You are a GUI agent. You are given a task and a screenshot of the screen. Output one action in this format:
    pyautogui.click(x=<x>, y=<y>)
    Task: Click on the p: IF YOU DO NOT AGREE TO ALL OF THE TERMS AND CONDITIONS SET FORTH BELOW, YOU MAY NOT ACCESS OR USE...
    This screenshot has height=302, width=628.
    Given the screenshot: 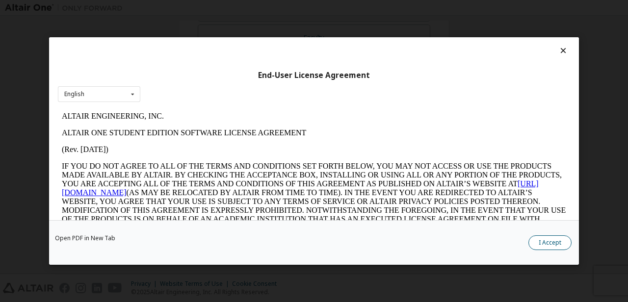 What is the action you would take?
    pyautogui.click(x=256, y=89)
    